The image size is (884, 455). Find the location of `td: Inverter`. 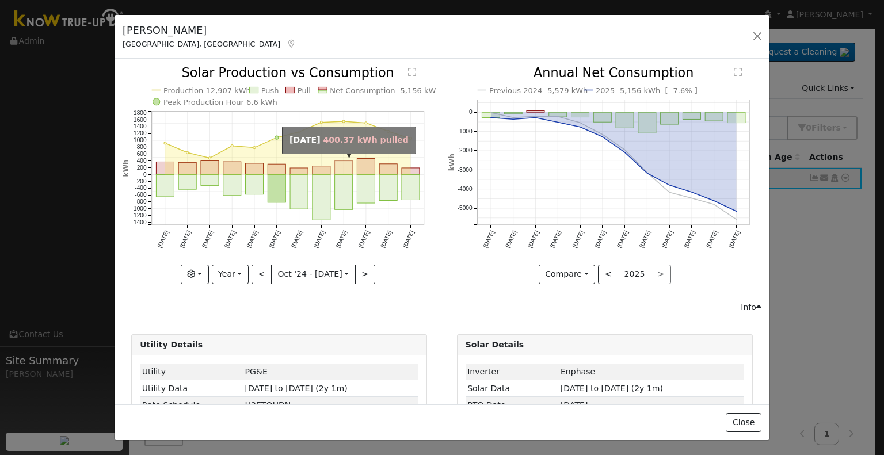

td: Inverter is located at coordinates (512, 372).